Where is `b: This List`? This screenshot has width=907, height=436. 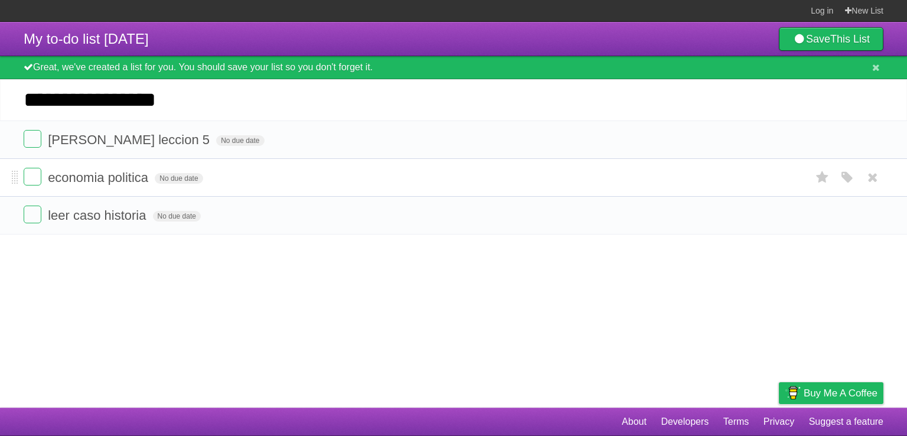
b: This List is located at coordinates (849, 39).